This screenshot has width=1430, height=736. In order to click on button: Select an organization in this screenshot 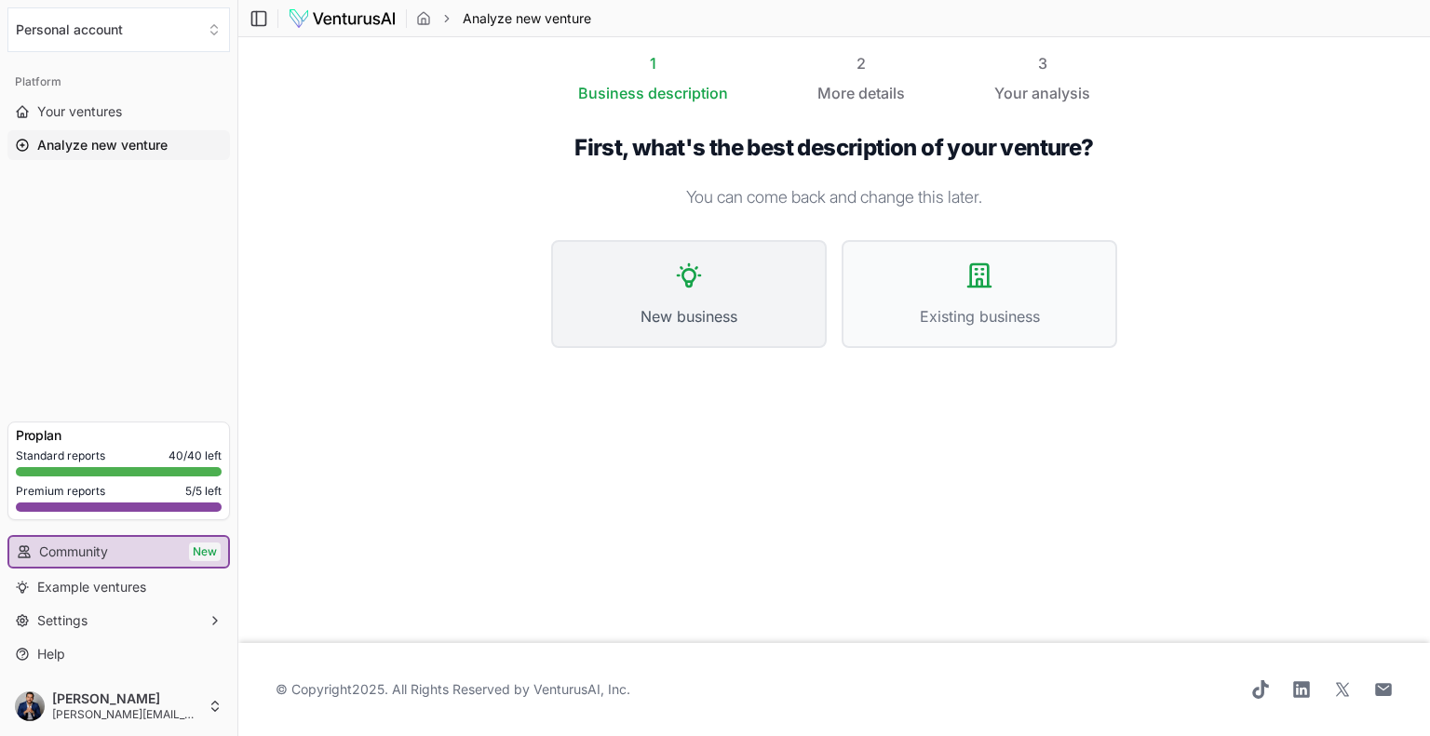, I will do `click(118, 30)`.